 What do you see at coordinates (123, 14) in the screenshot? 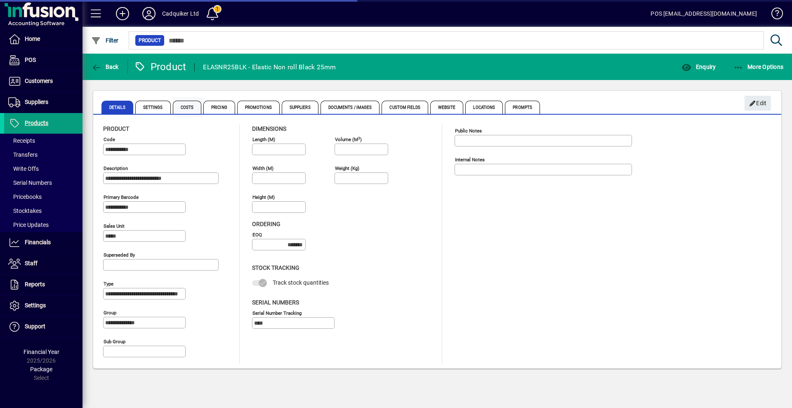
I see `button: Add` at bounding box center [123, 14].